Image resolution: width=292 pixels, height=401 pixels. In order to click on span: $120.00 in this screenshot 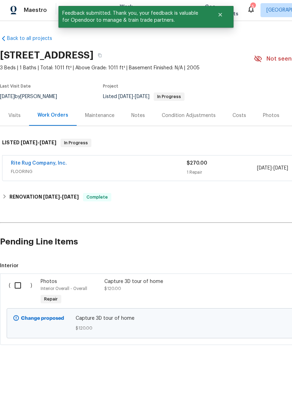, I will do `click(113, 290)`.